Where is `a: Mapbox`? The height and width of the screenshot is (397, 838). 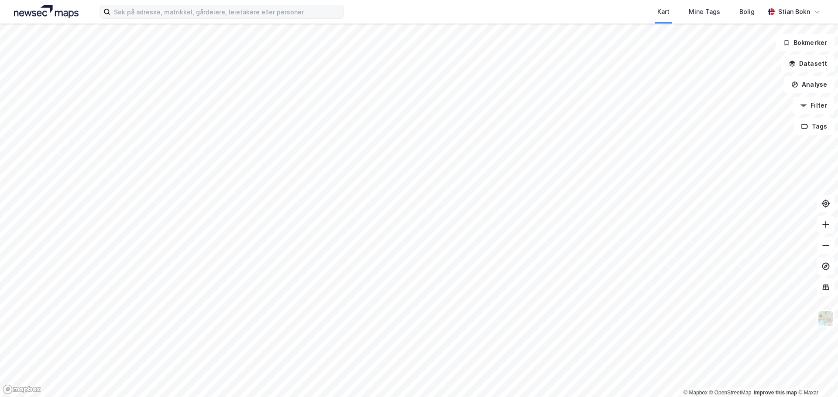
a: Mapbox is located at coordinates (695, 393).